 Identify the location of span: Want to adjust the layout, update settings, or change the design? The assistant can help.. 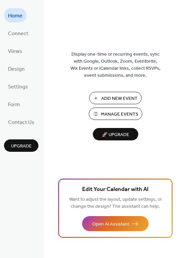
(116, 203).